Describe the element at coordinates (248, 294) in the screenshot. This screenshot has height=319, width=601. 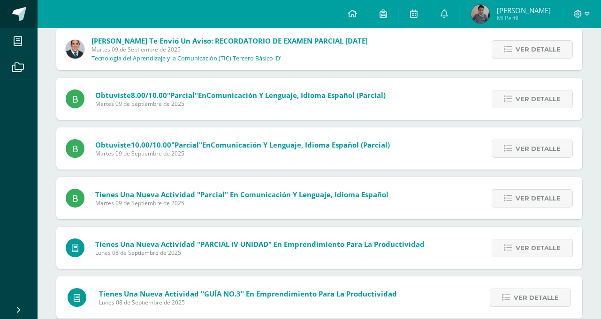
I see `span: Tienes una nueva actividad "GUÍA NO.3" En Emprendimiento para la Productividad` at that location.